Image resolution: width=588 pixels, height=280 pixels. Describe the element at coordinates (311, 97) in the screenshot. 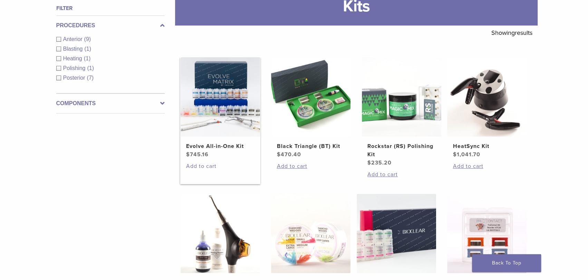

I see `img: Black Triangle (BT) Kit` at that location.